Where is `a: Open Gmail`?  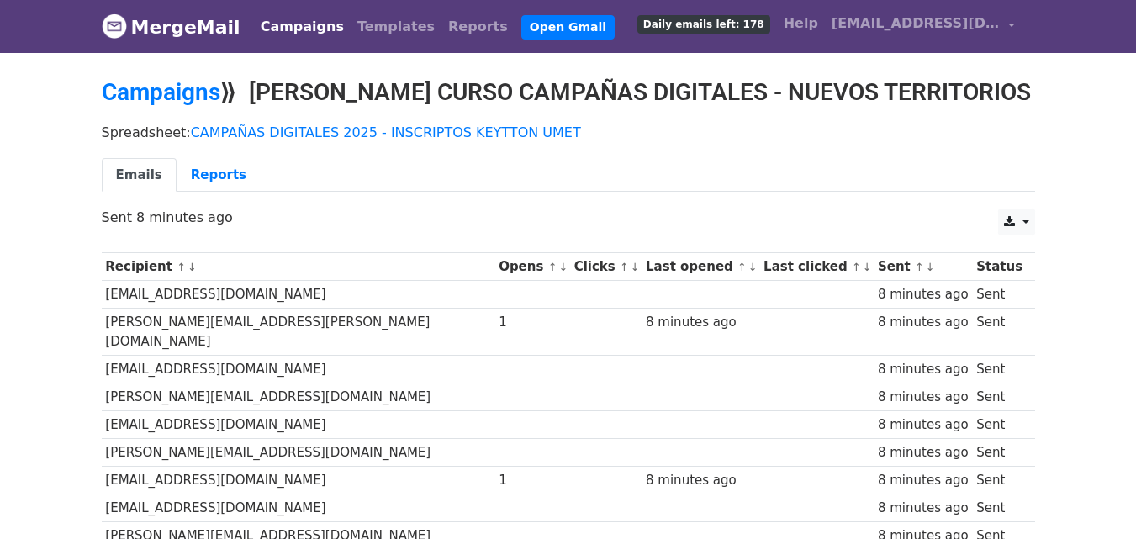 a: Open Gmail is located at coordinates (568, 27).